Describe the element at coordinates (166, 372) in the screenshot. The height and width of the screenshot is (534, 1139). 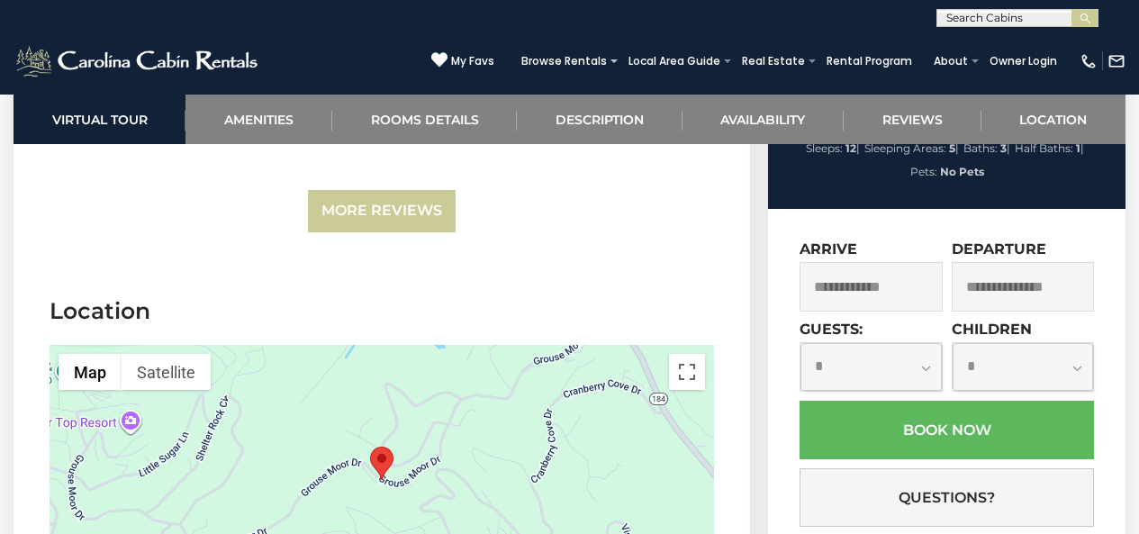
I see `button: Show satellite imagery` at that location.